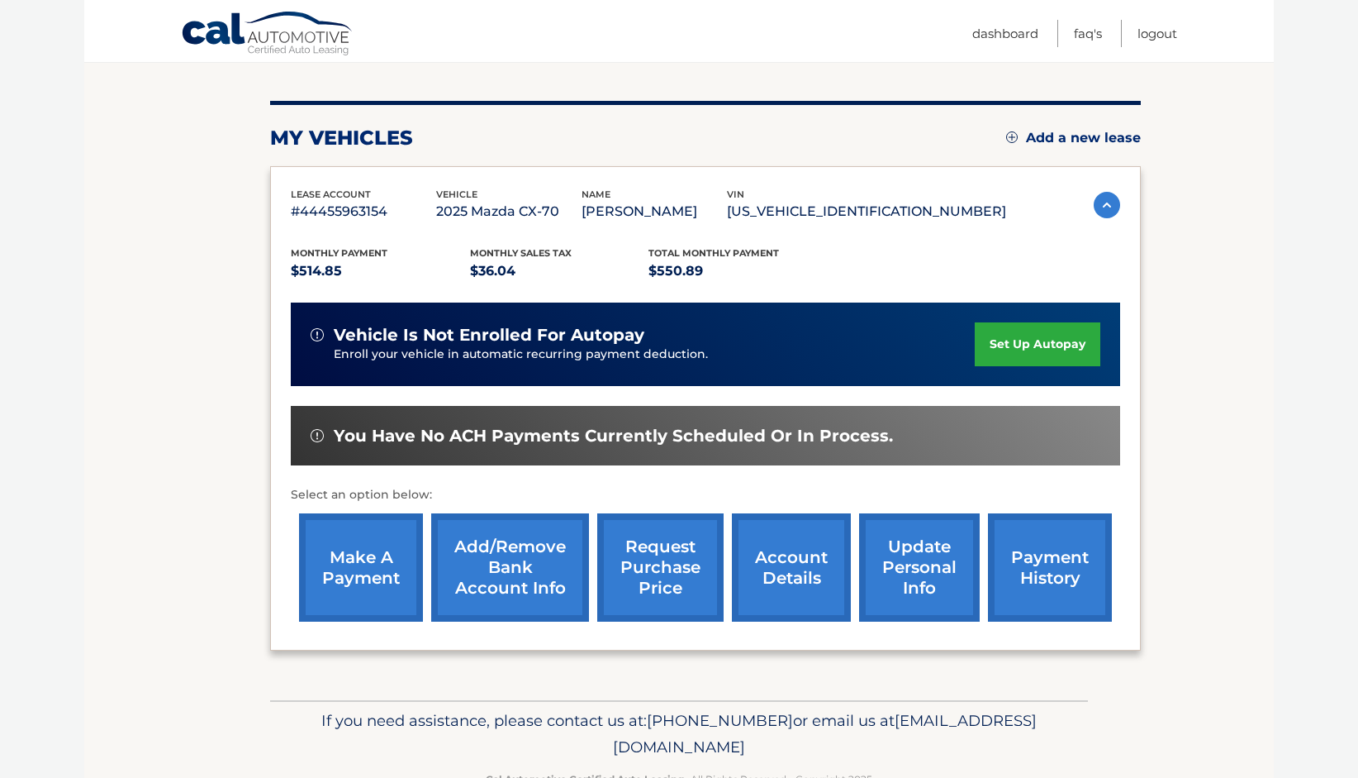  Describe the element at coordinates (380, 271) in the screenshot. I see `p: $514.85` at that location.